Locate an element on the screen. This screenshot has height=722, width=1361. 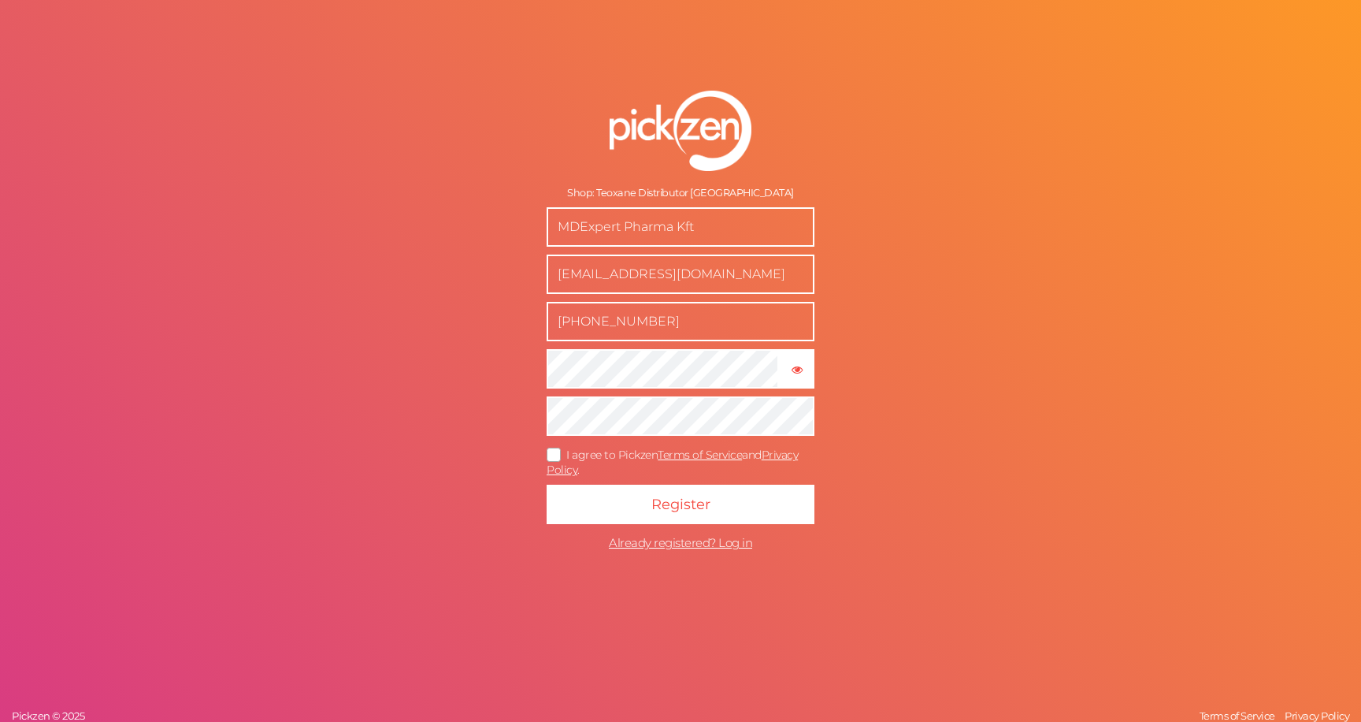
span: Already registered? Log in is located at coordinates (681, 542).